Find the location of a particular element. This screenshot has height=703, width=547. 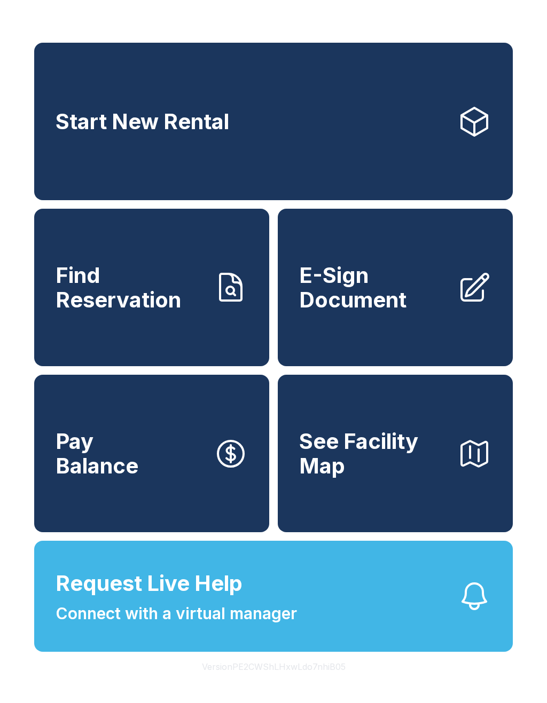

a: E-Sign Document is located at coordinates (395, 287).